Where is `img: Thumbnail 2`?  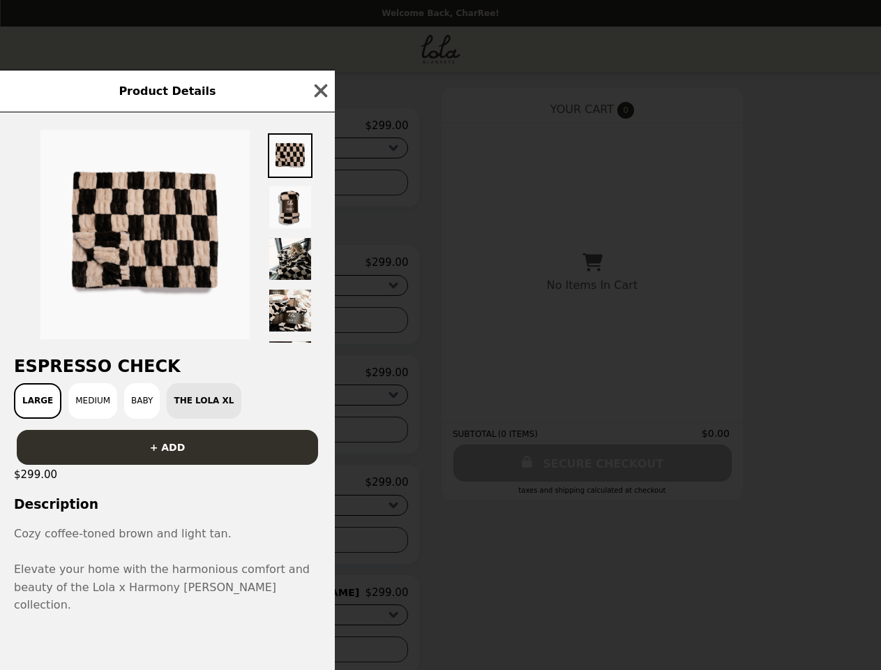
img: Thumbnail 2 is located at coordinates (290, 207).